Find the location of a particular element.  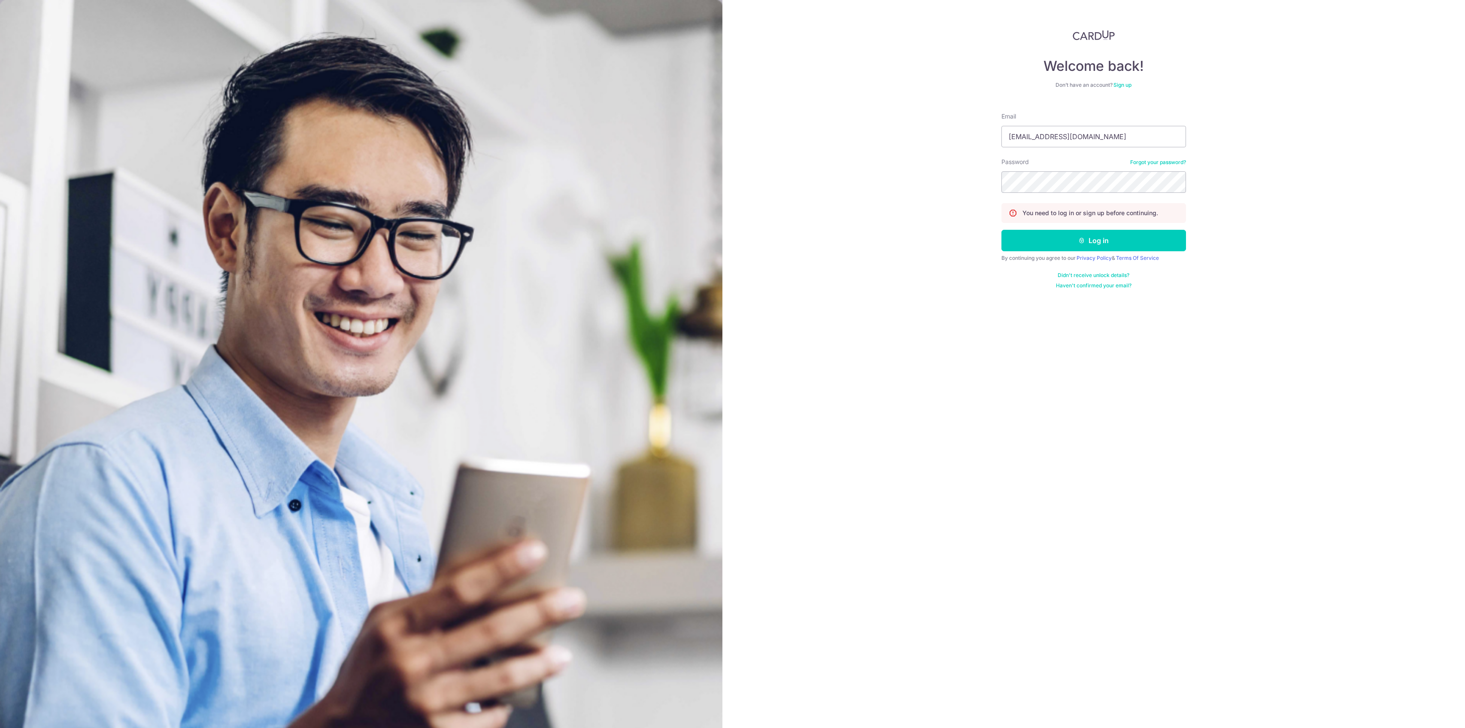

label: Password is located at coordinates (1015, 162).